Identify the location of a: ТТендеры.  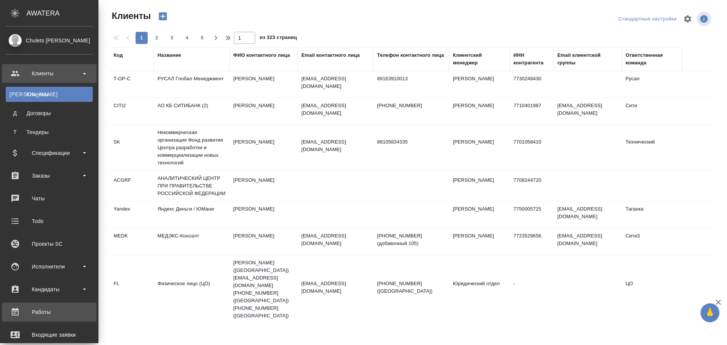
(49, 132).